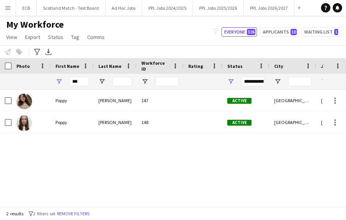 The height and width of the screenshot is (220, 346). Describe the element at coordinates (122, 82) in the screenshot. I see `input: Last Name Filter Input` at that location.